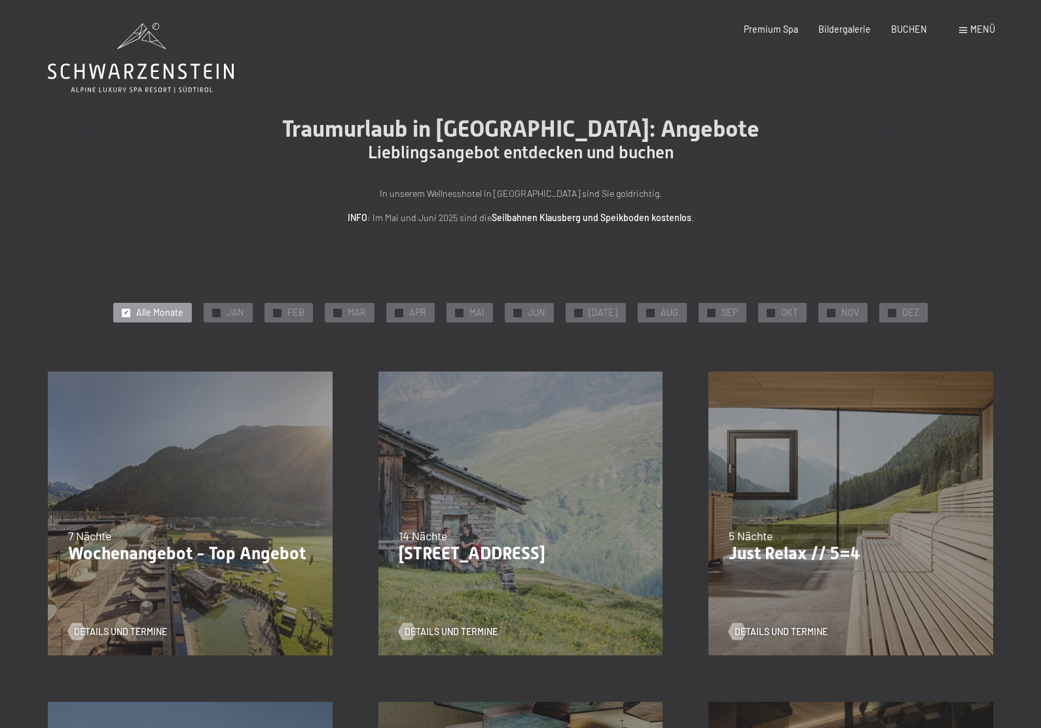 The image size is (1041, 728). I want to click on span: Bildergalerie, so click(844, 29).